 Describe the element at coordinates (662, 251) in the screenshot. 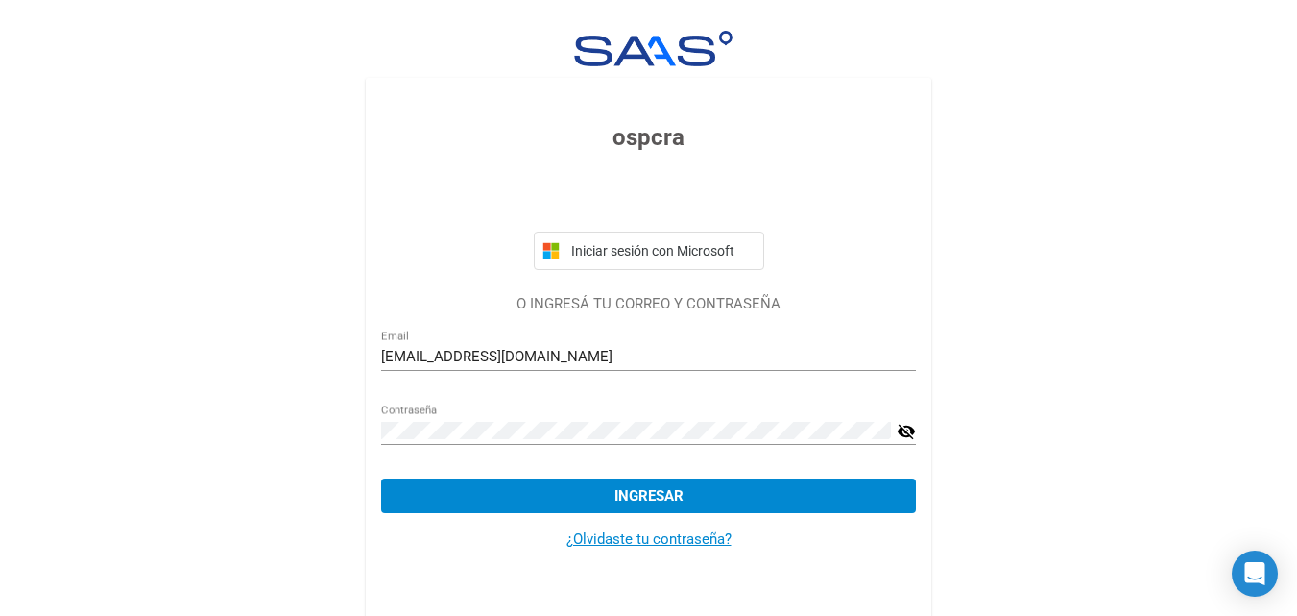

I see `span: Iniciar sesión con Microsoft` at that location.